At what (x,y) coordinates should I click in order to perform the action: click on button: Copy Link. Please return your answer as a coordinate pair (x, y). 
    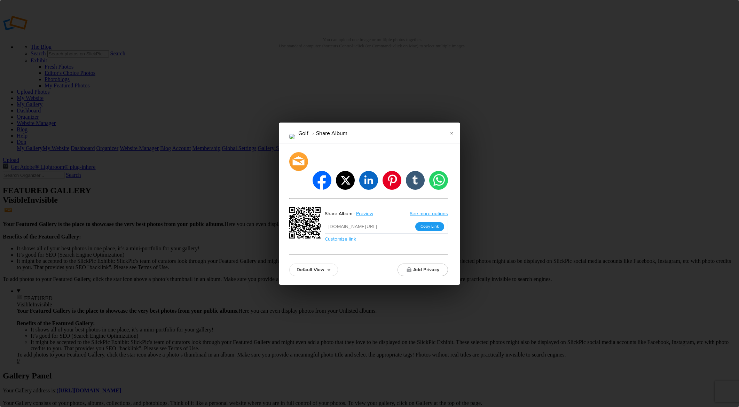
    Looking at the image, I should click on (430, 227).